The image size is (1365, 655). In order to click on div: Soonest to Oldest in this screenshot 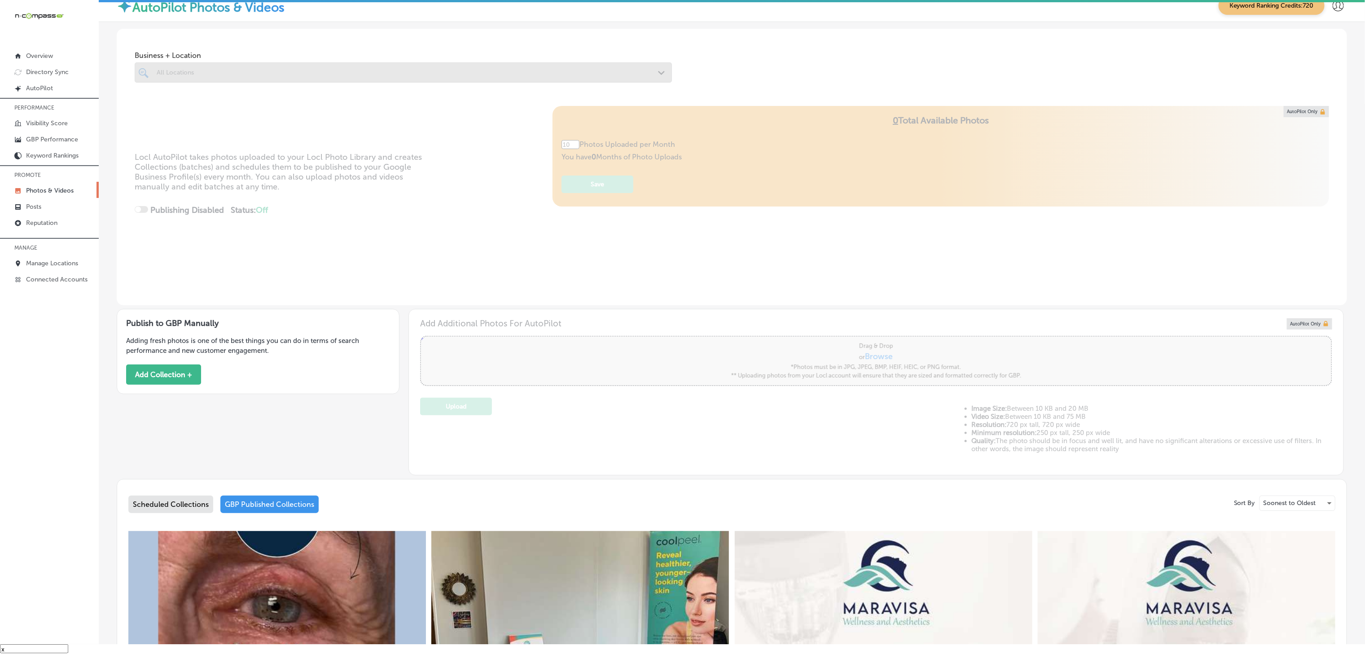, I will do `click(1297, 503)`.